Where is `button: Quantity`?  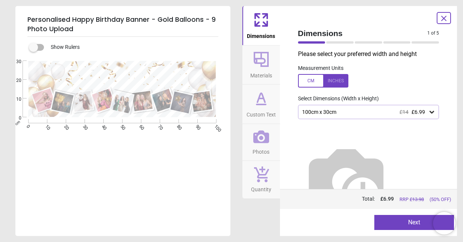
button: Quantity is located at coordinates (261, 180).